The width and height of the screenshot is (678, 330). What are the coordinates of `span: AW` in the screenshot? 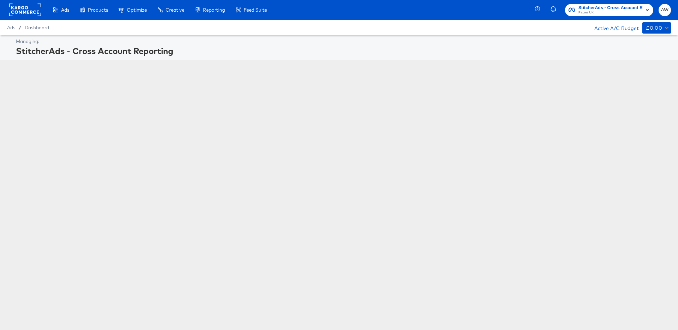 It's located at (665, 10).